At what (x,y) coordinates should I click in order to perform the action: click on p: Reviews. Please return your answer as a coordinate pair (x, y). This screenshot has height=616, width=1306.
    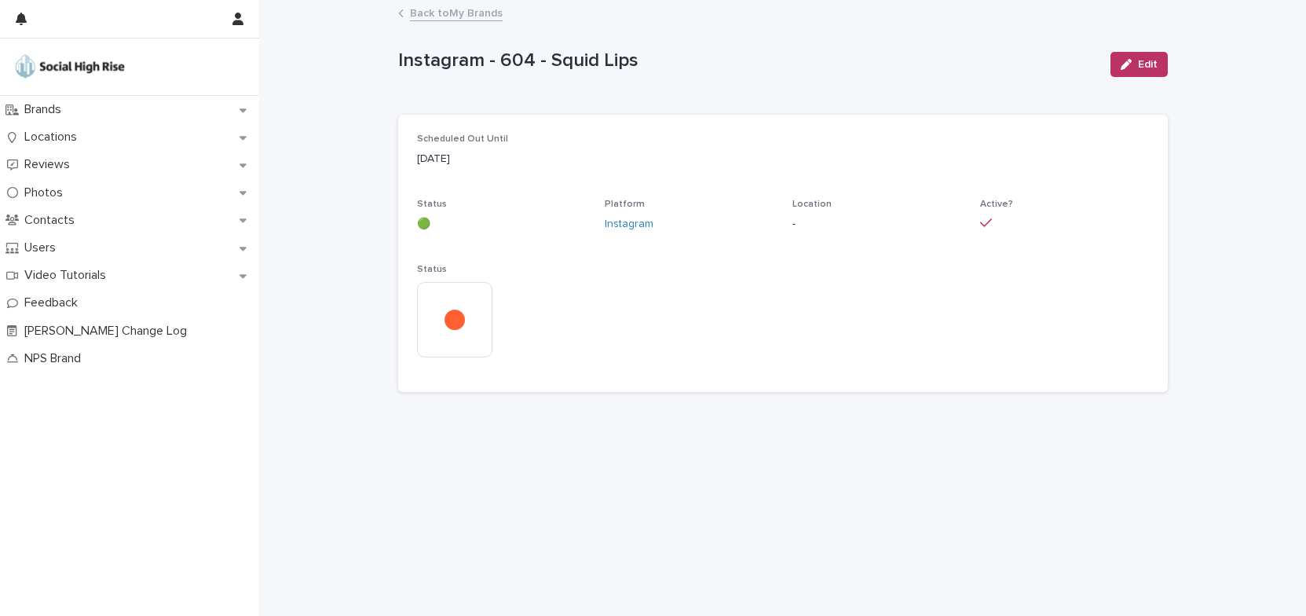
    Looking at the image, I should click on (50, 164).